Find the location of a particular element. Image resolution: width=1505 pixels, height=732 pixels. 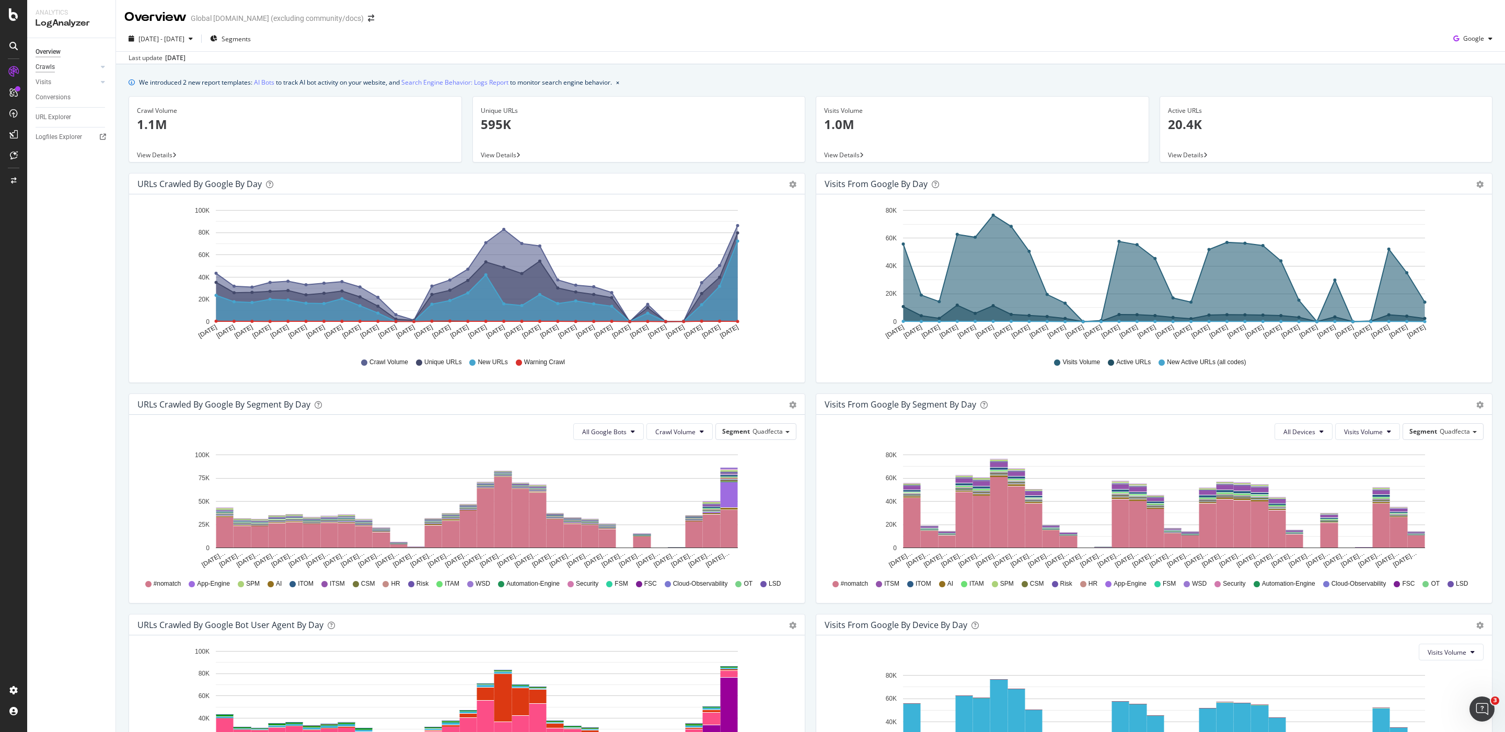

text: 20K is located at coordinates (891, 524).